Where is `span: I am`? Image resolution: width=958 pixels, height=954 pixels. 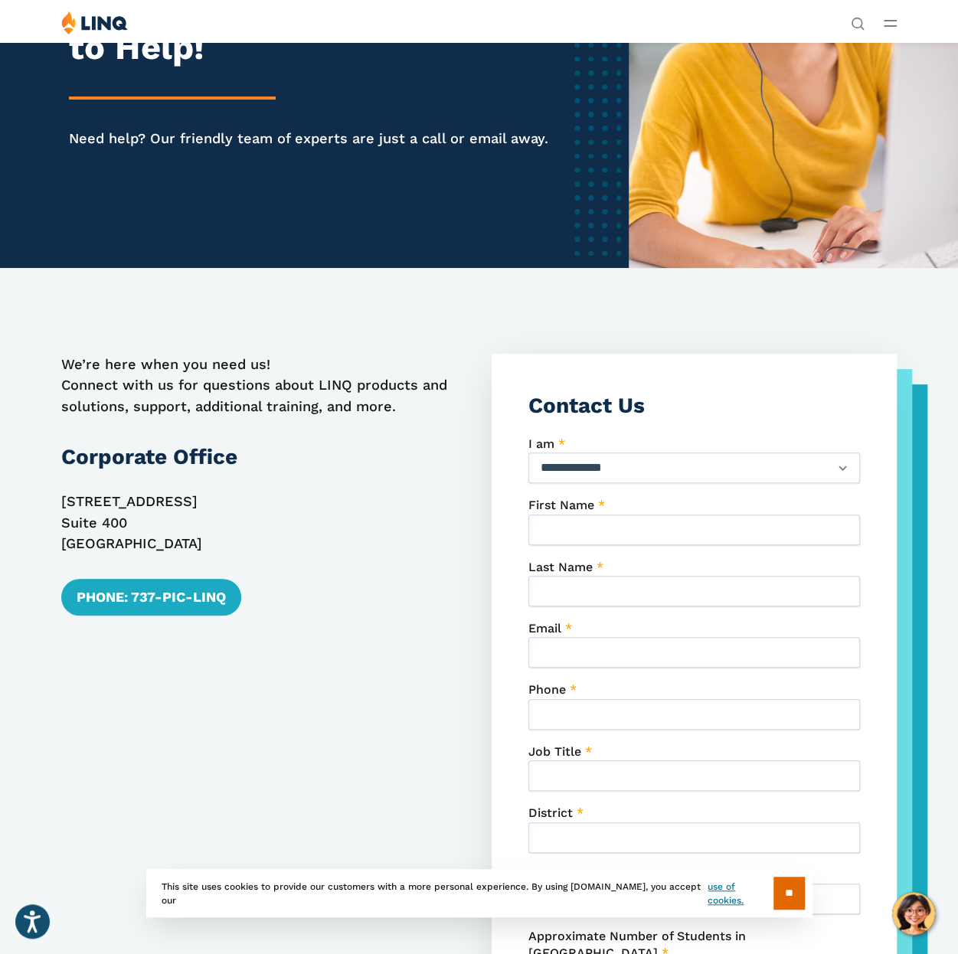
span: I am is located at coordinates (541, 443).